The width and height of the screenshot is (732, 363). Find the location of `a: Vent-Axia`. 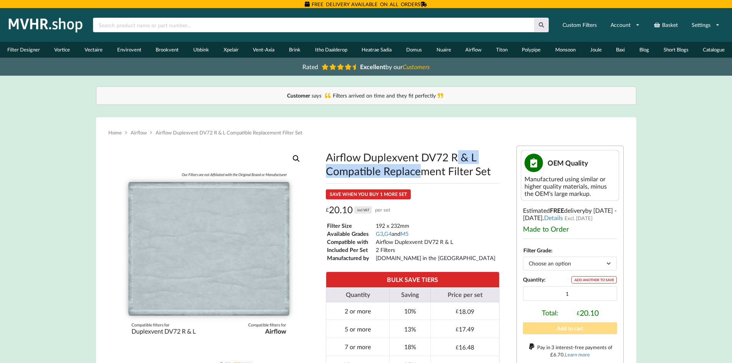

a: Vent-Axia is located at coordinates (264, 50).